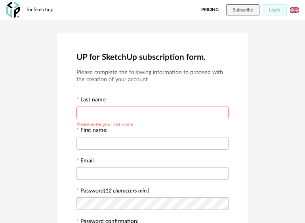 The height and width of the screenshot is (223, 305). What do you see at coordinates (115, 191) in the screenshot?
I see `label: Password` at bounding box center [115, 191].